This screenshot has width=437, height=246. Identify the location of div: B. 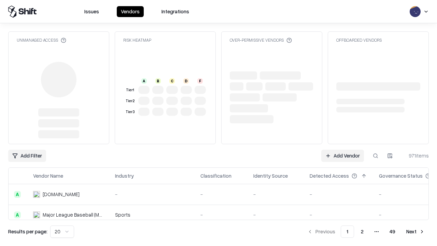
(158, 81).